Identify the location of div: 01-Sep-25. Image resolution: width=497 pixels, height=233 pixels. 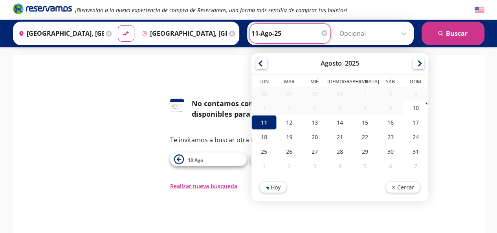
(264, 166).